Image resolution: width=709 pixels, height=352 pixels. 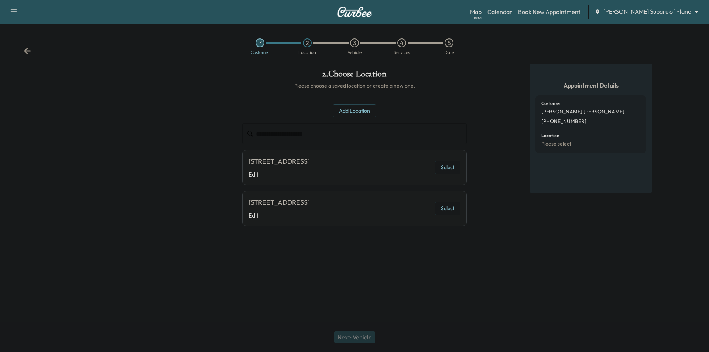 I want to click on div: 2, so click(x=307, y=43).